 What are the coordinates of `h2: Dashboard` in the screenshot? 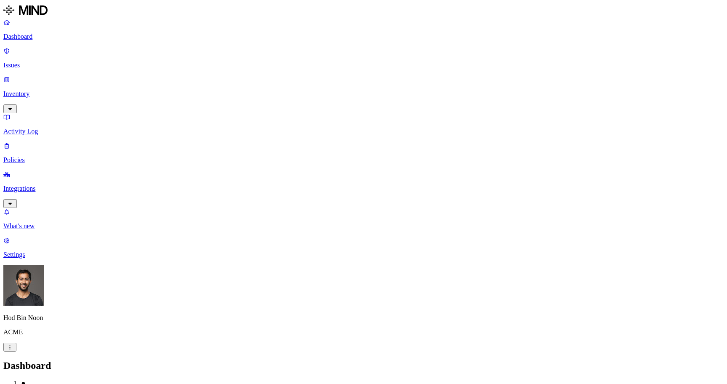 It's located at (363, 365).